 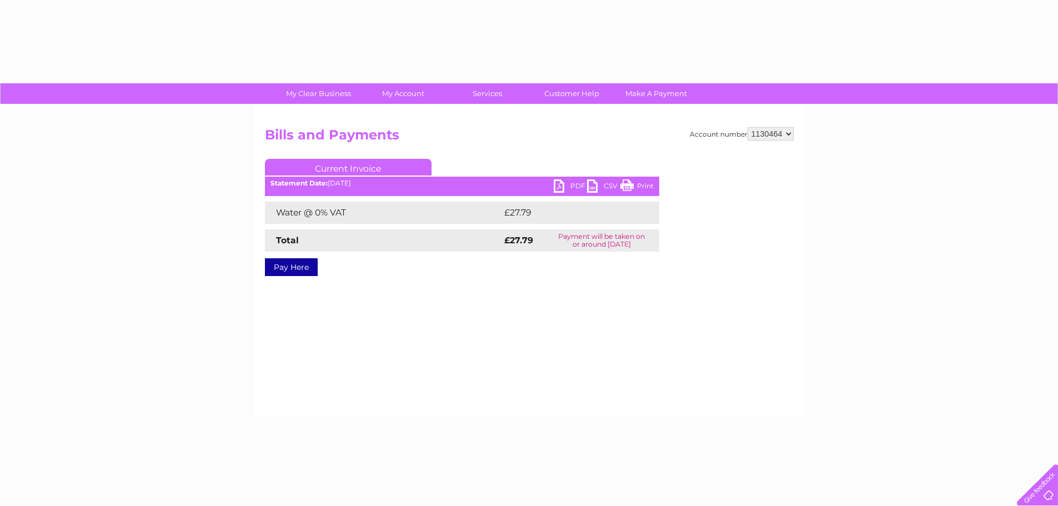 What do you see at coordinates (299, 183) in the screenshot?
I see `b: Statement Date:` at bounding box center [299, 183].